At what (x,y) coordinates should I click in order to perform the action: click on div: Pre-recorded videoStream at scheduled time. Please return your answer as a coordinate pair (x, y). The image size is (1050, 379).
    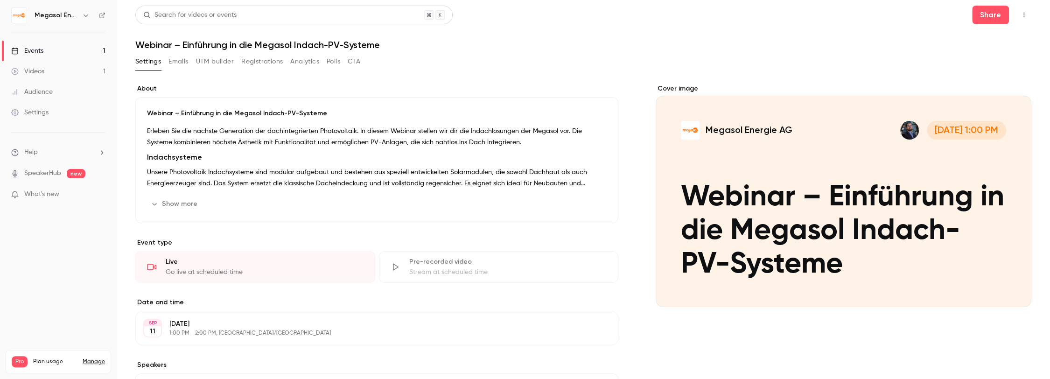
    Looking at the image, I should click on (499, 267).